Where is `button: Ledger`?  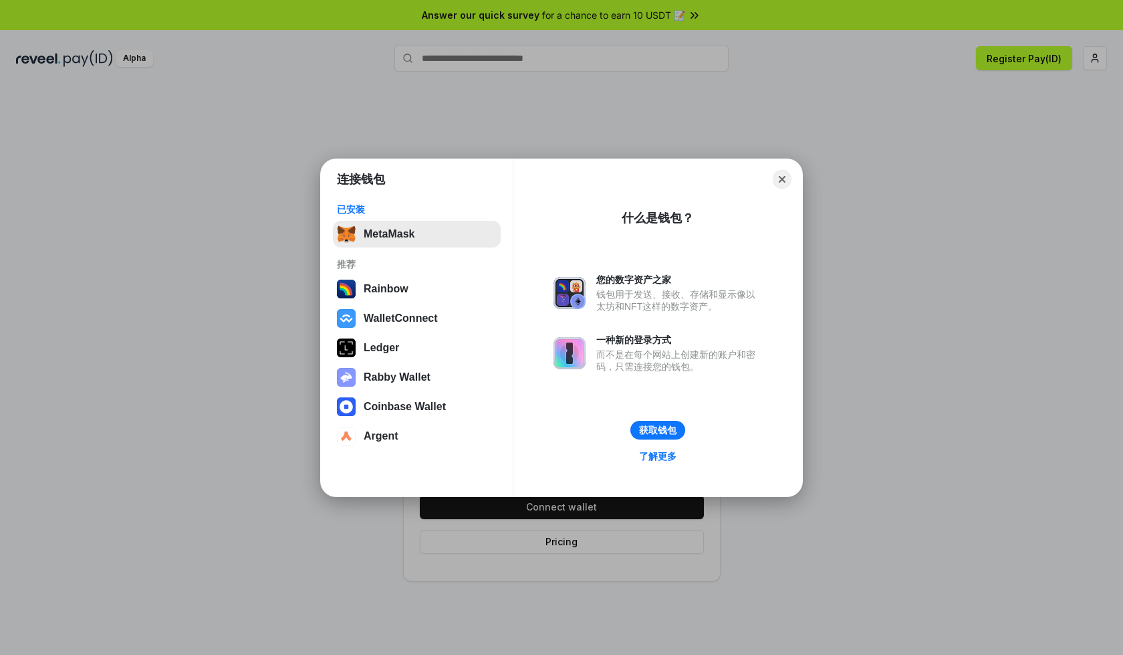
button: Ledger is located at coordinates (417, 348).